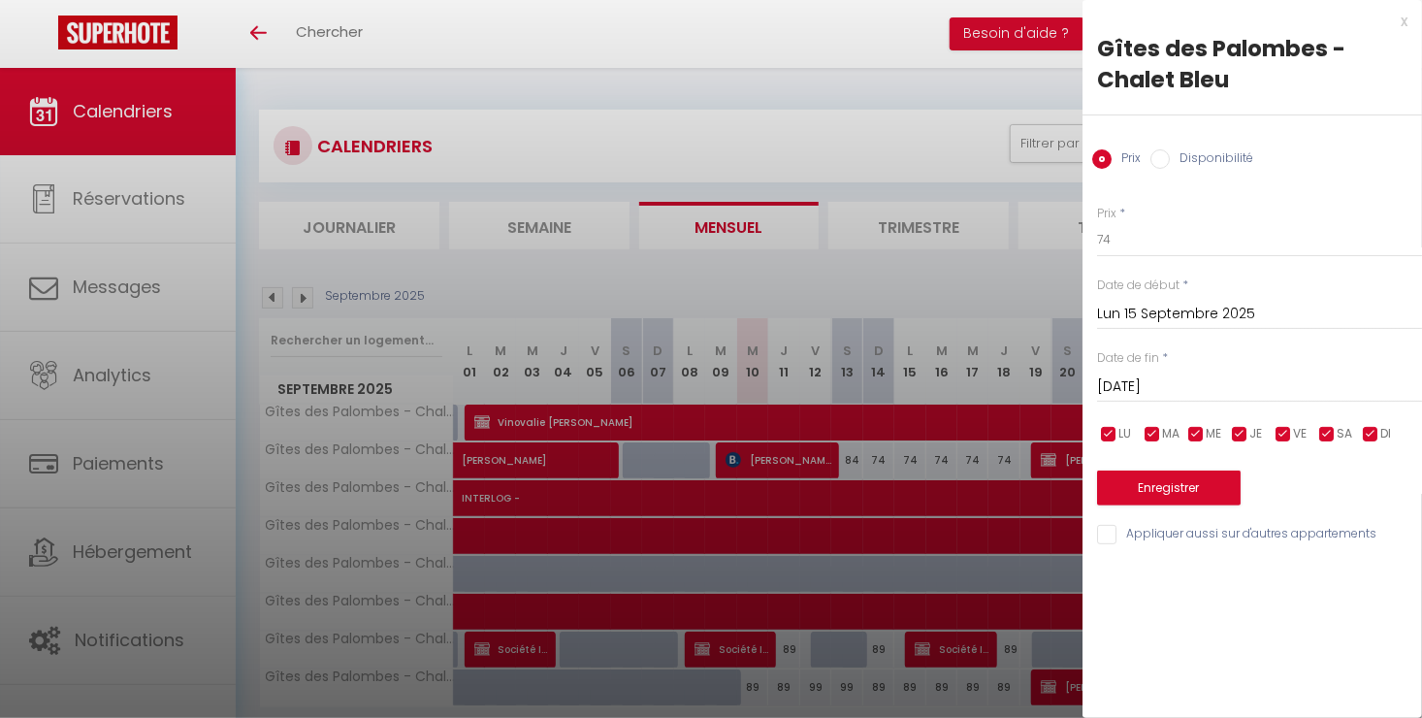 The image size is (1422, 718). What do you see at coordinates (1128, 358) in the screenshot?
I see `label: Date de fin` at bounding box center [1128, 358].